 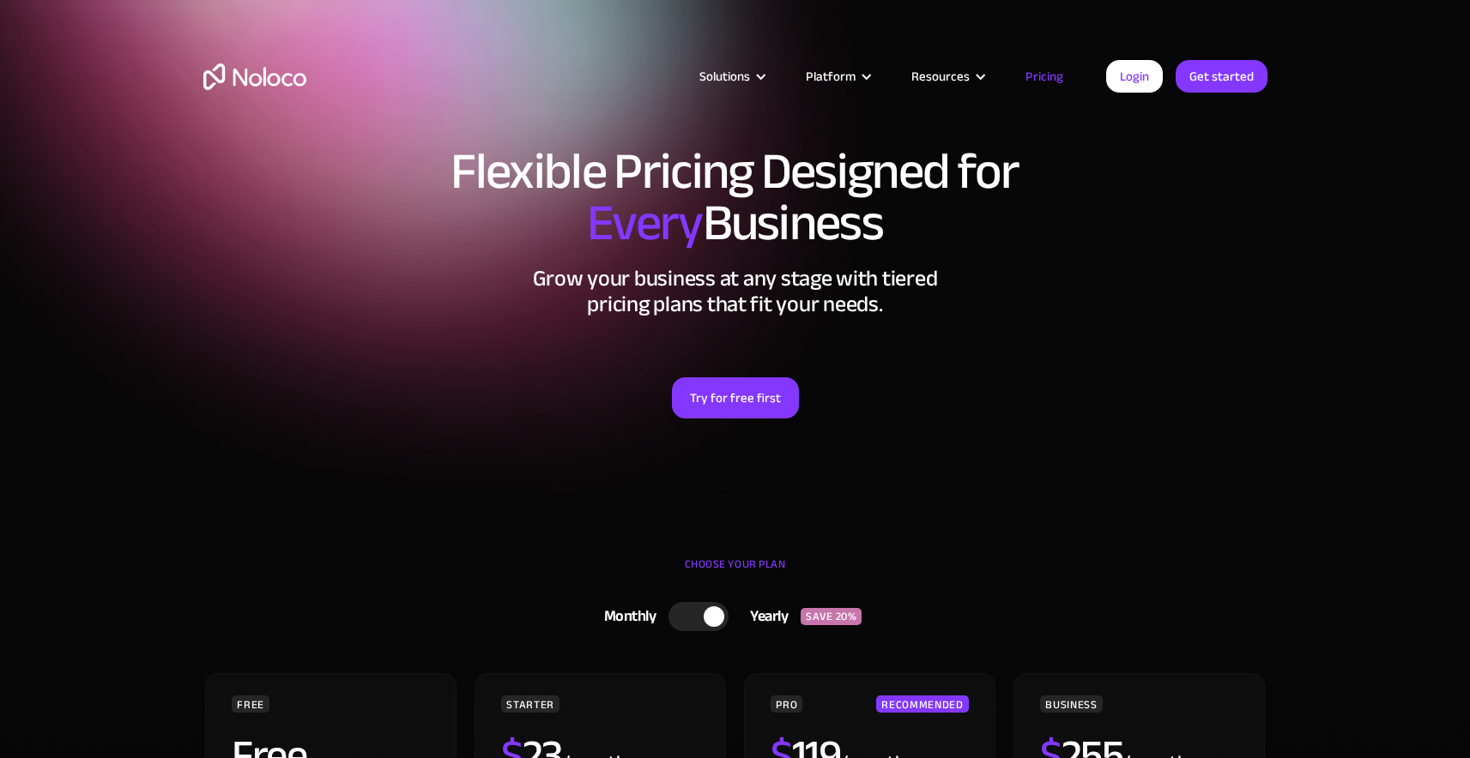 I want to click on div: FREE, so click(x=251, y=704).